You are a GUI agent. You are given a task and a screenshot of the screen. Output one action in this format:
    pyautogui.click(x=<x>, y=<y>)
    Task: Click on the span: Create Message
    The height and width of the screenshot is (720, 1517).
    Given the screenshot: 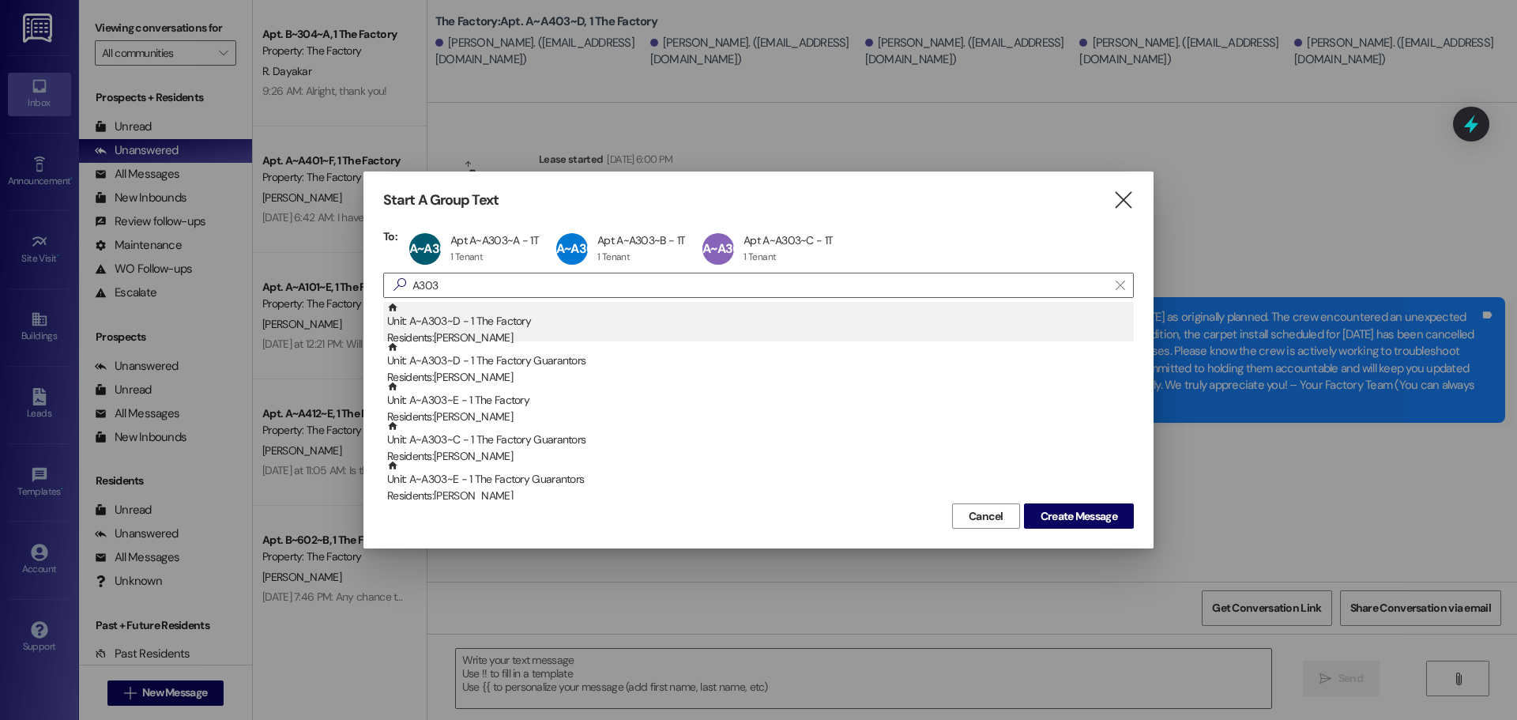 What is the action you would take?
    pyautogui.click(x=1079, y=516)
    